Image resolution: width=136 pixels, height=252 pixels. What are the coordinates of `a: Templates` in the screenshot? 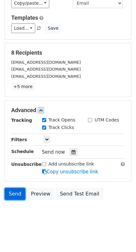 It's located at (25, 17).